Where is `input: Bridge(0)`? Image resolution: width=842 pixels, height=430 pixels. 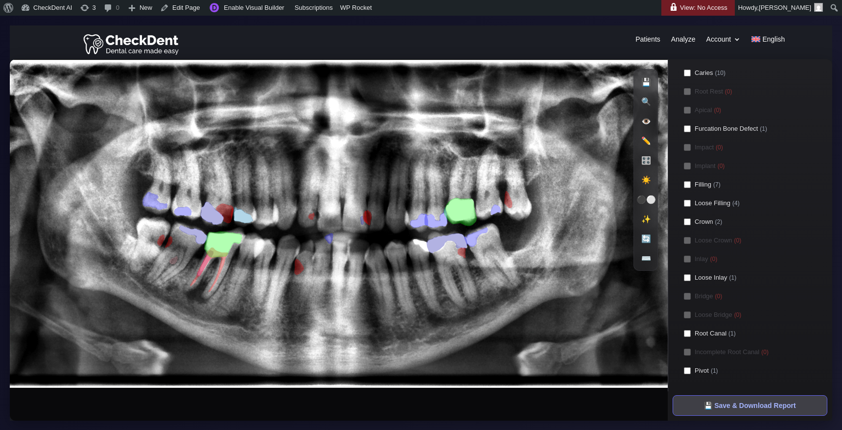 input: Bridge(0) is located at coordinates (687, 296).